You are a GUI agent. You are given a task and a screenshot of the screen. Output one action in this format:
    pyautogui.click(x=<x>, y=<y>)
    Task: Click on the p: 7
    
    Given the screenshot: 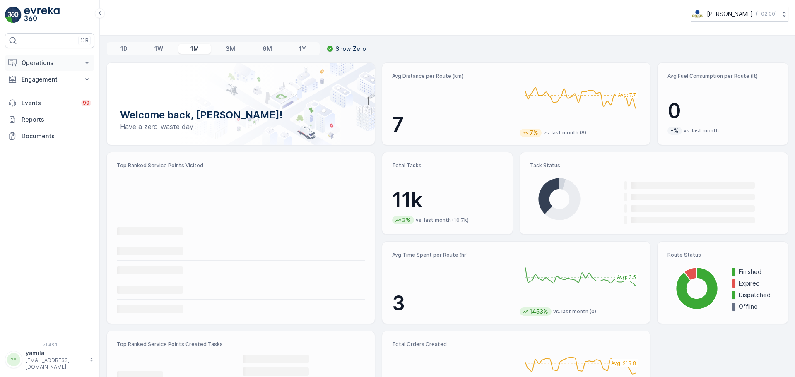 What is the action you would take?
    pyautogui.click(x=453, y=125)
    